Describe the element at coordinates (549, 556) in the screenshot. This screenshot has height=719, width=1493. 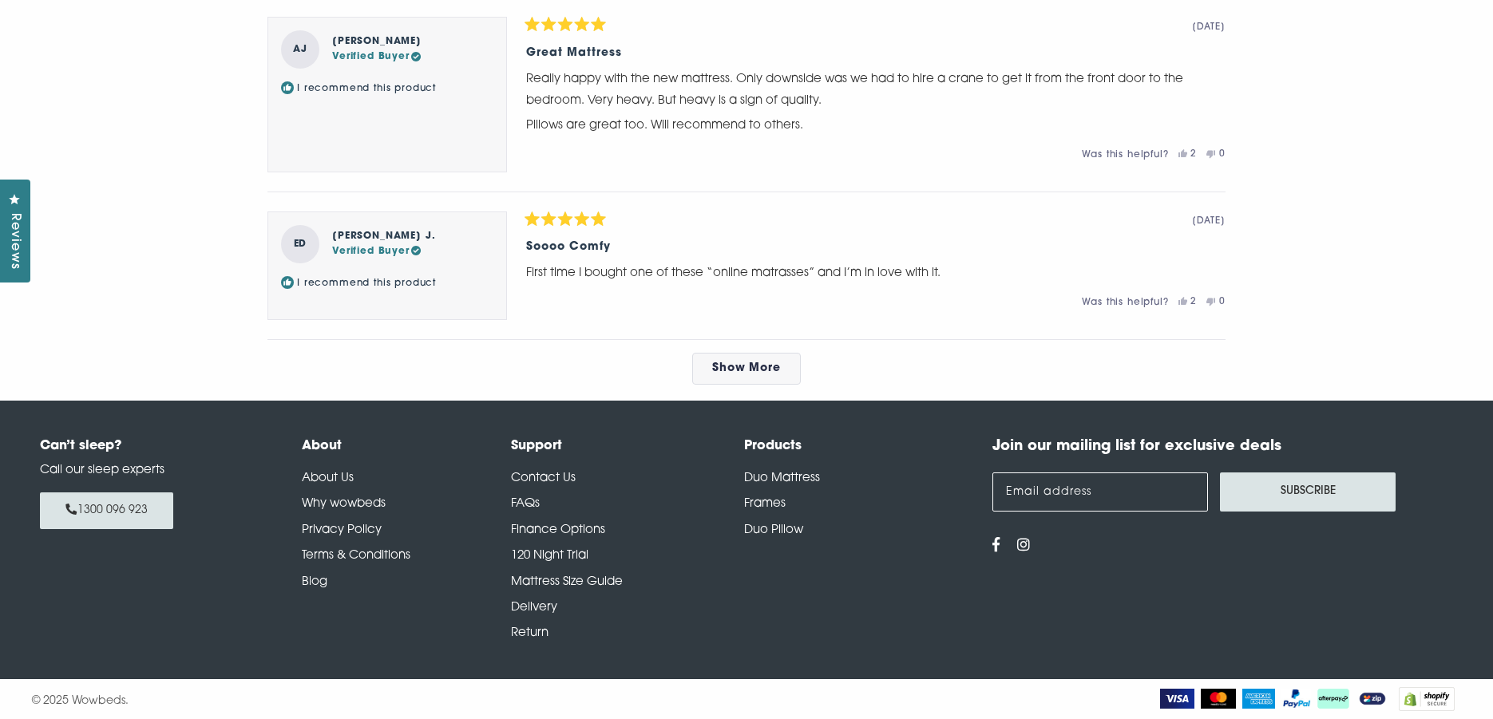
I see `a: 120 Night Trial` at that location.